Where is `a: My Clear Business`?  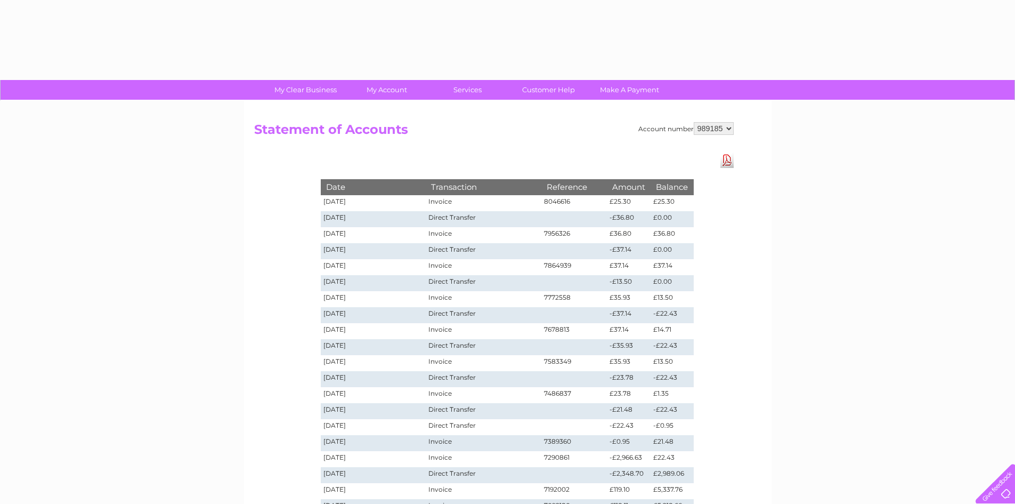
a: My Clear Business is located at coordinates (305, 90).